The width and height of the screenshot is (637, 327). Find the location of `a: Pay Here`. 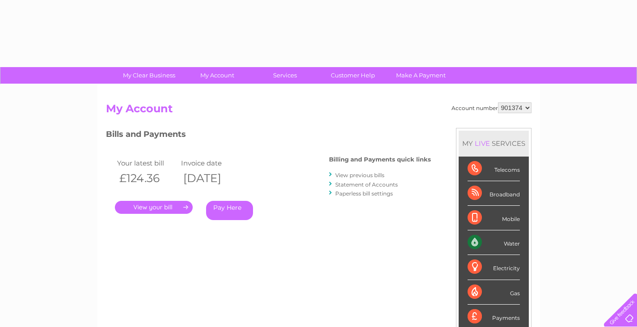

a: Pay Here is located at coordinates (229, 210).